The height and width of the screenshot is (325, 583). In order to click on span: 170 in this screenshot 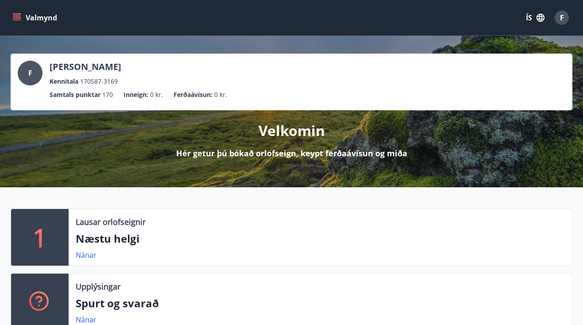, I will do `click(108, 95)`.